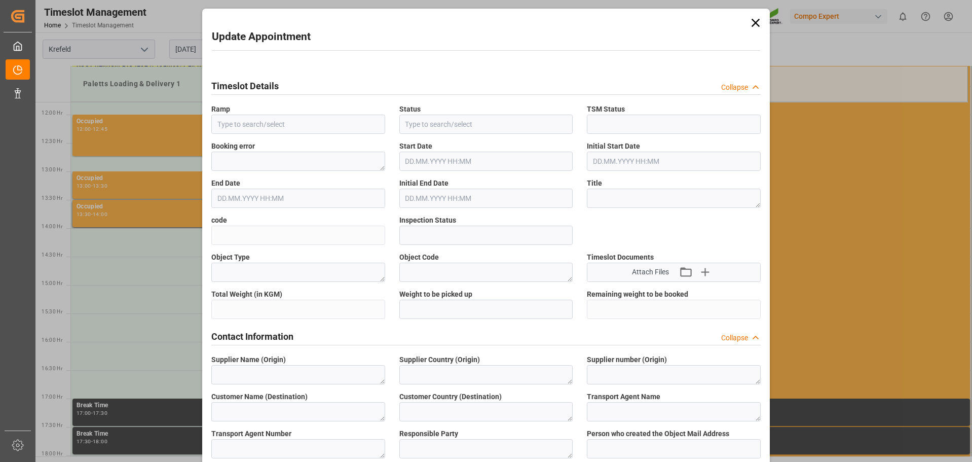 Image resolution: width=972 pixels, height=462 pixels. What do you see at coordinates (613, 146) in the screenshot?
I see `span: Initial Start Date` at bounding box center [613, 146].